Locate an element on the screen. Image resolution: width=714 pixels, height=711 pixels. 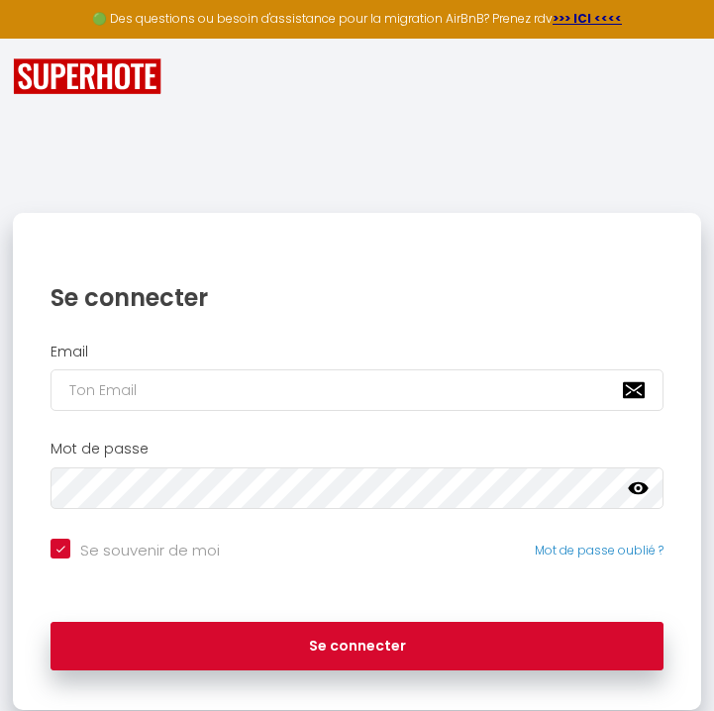
h2: Mot de passe is located at coordinates (356, 448).